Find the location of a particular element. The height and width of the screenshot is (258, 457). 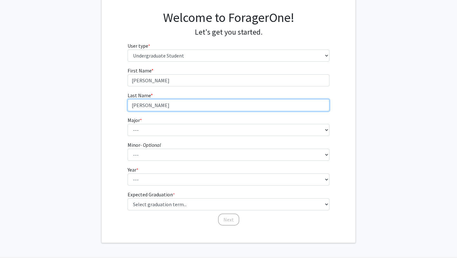

label: Year is located at coordinates (133, 169).